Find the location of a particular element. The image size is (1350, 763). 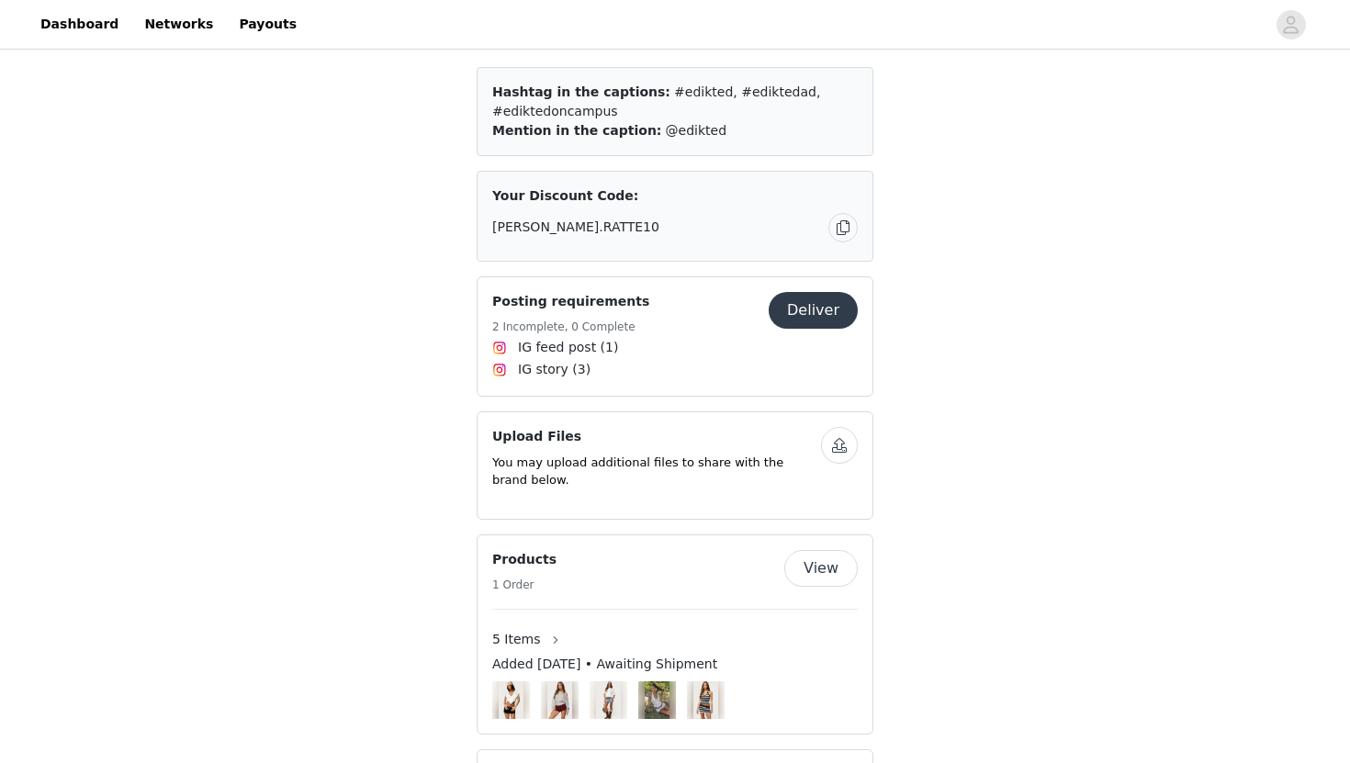

div: Products is located at coordinates (675, 635).